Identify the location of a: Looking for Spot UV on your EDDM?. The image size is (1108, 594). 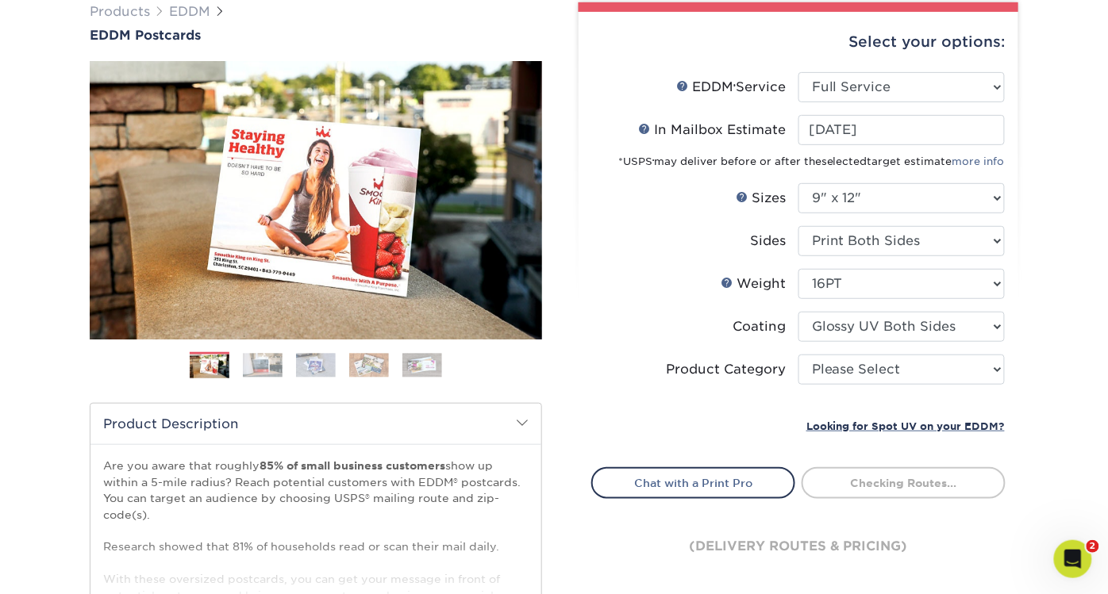
(905, 425).